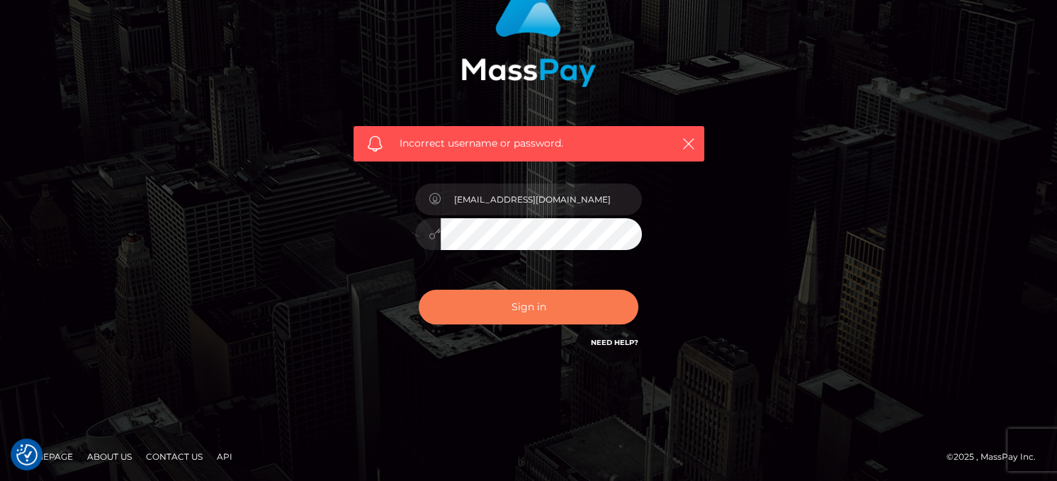  What do you see at coordinates (225, 456) in the screenshot?
I see `a: API` at bounding box center [225, 456].